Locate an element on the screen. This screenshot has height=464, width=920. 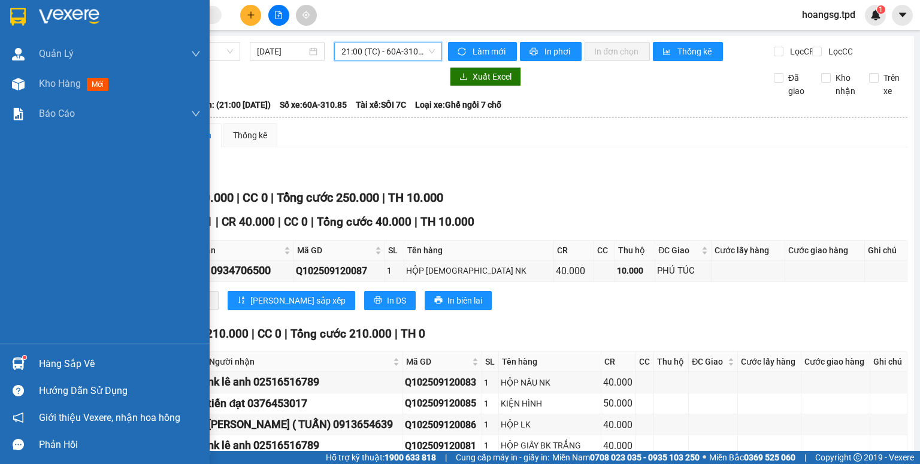
button: syncLàm mới is located at coordinates (482, 52).